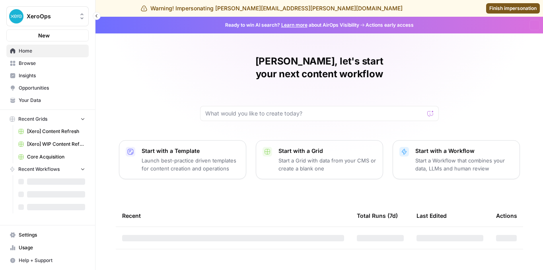 Image resolution: width=543 pixels, height=270 pixels. Describe the element at coordinates (47, 35) in the screenshot. I see `button: New` at that location.